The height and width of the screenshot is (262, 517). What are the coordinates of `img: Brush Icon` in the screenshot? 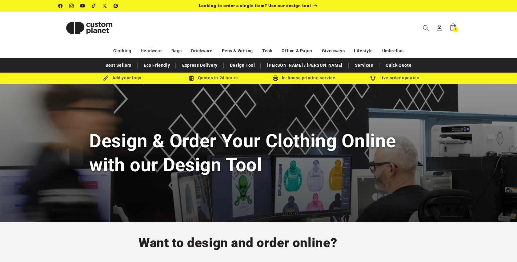 It's located at (106, 78).